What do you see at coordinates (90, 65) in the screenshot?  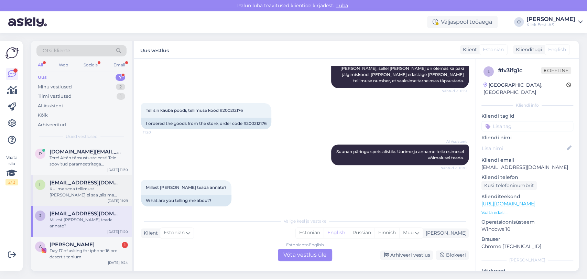 I see `div: Socials` at bounding box center [90, 65].